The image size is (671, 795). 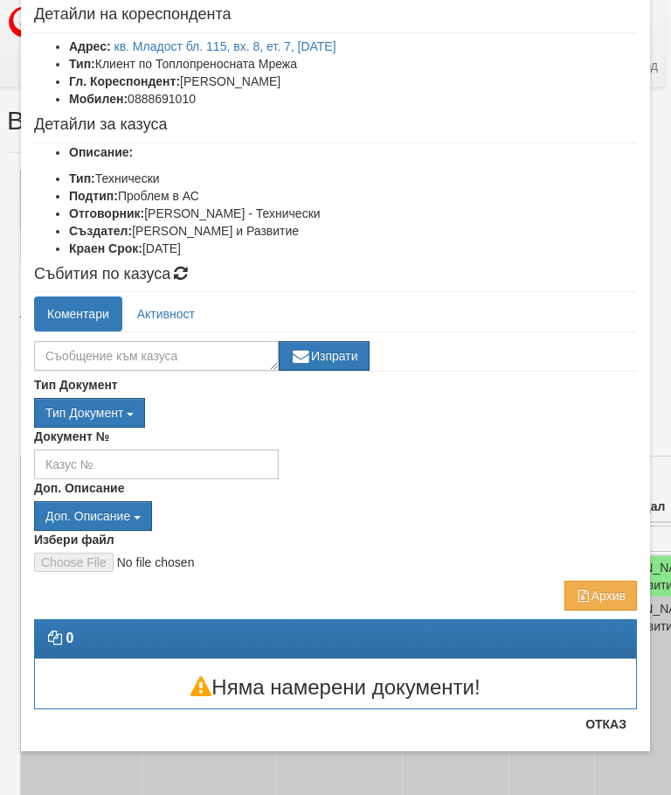 What do you see at coordinates (72, 436) in the screenshot?
I see `label: Документ №` at bounding box center [72, 436].